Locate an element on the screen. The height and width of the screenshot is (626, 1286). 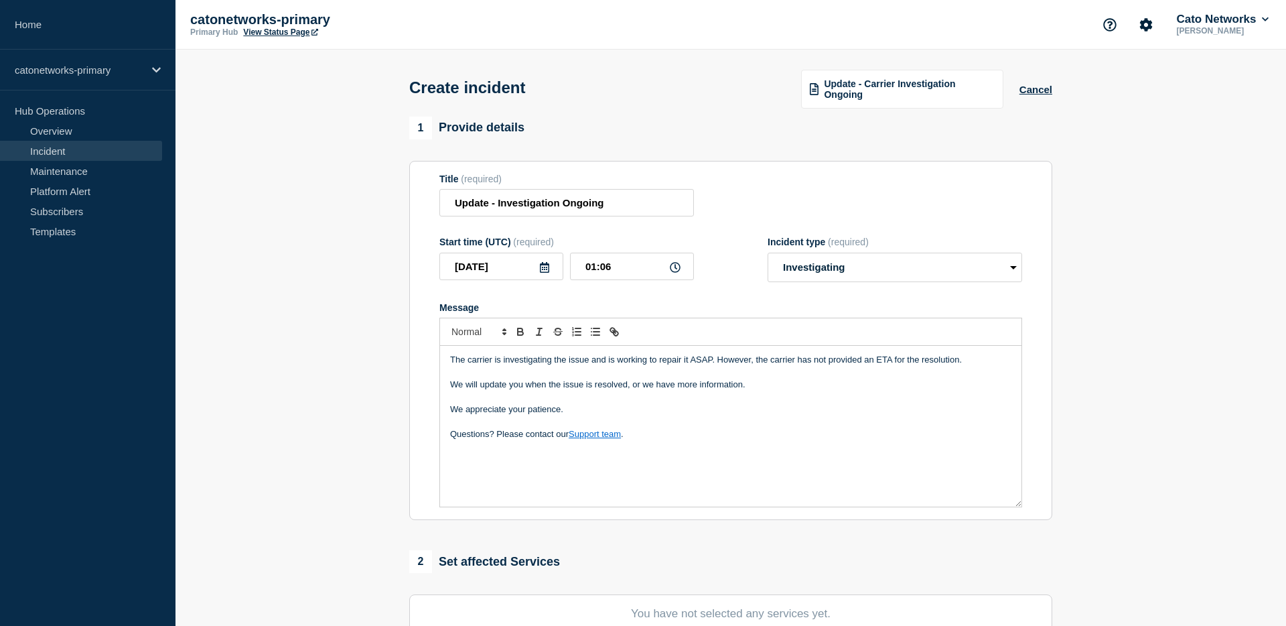
a: Support team is located at coordinates (595, 434).